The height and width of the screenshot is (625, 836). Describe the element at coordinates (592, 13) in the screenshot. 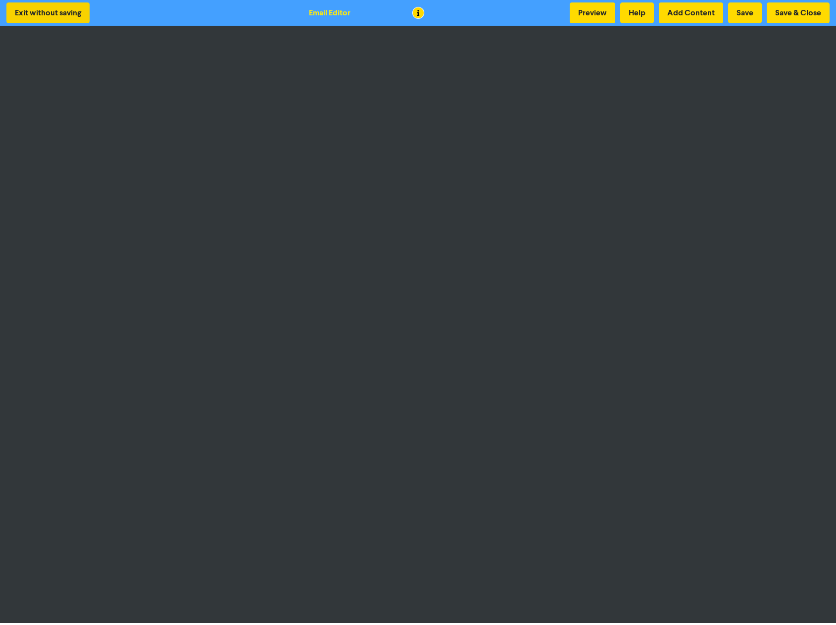

I see `button: Preview` at that location.